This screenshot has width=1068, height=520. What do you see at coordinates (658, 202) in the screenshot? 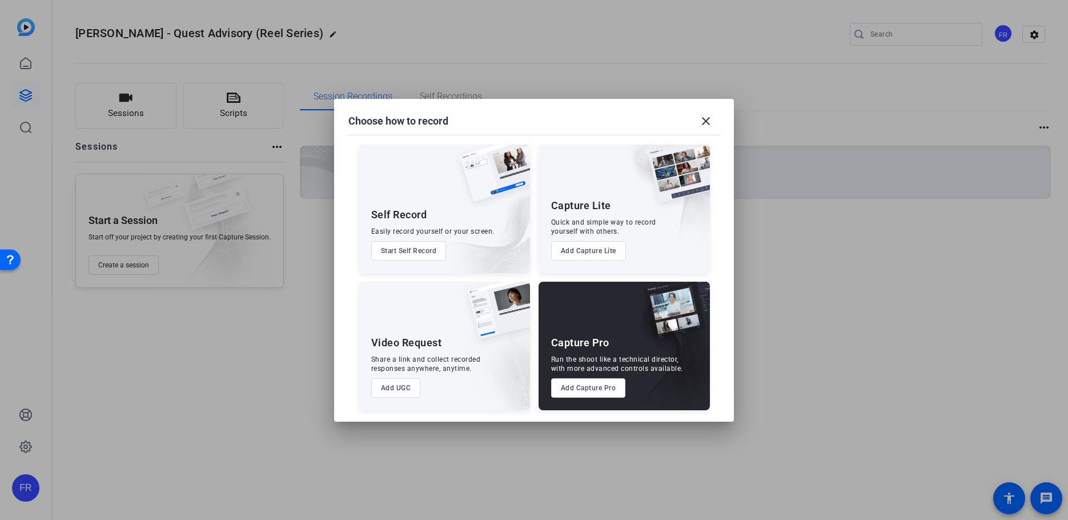
I see `img: embarkstudio-capture-lite.png` at bounding box center [658, 202].